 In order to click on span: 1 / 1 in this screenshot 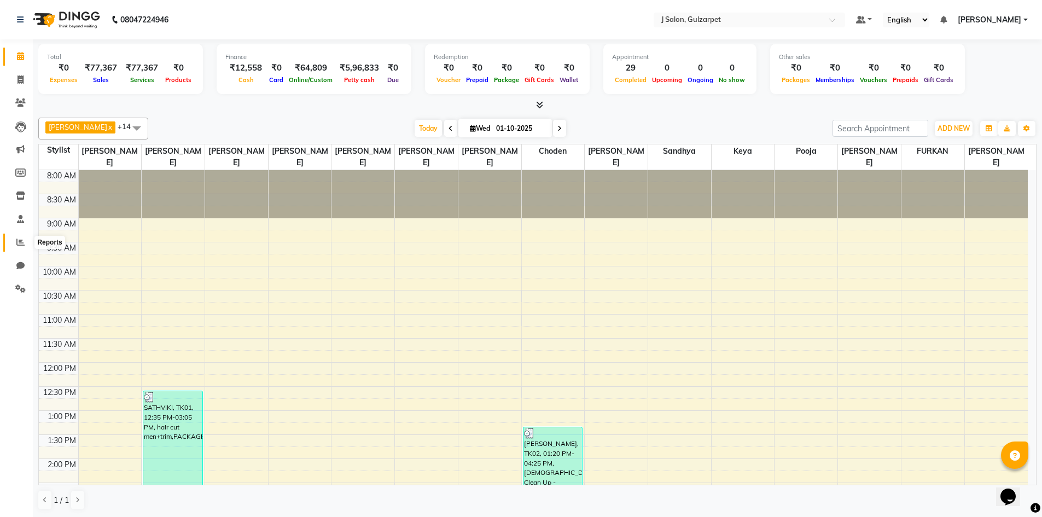, I will do `click(61, 500)`.